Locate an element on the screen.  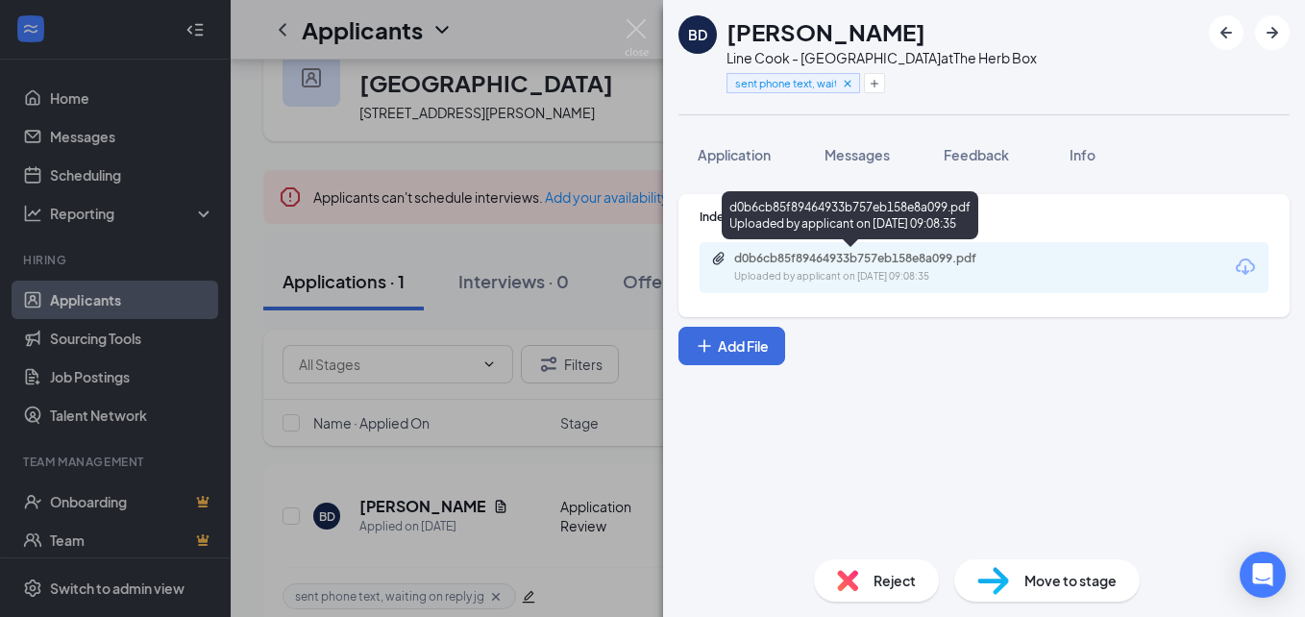
button: ArrowLeftNew is located at coordinates (1226, 33).